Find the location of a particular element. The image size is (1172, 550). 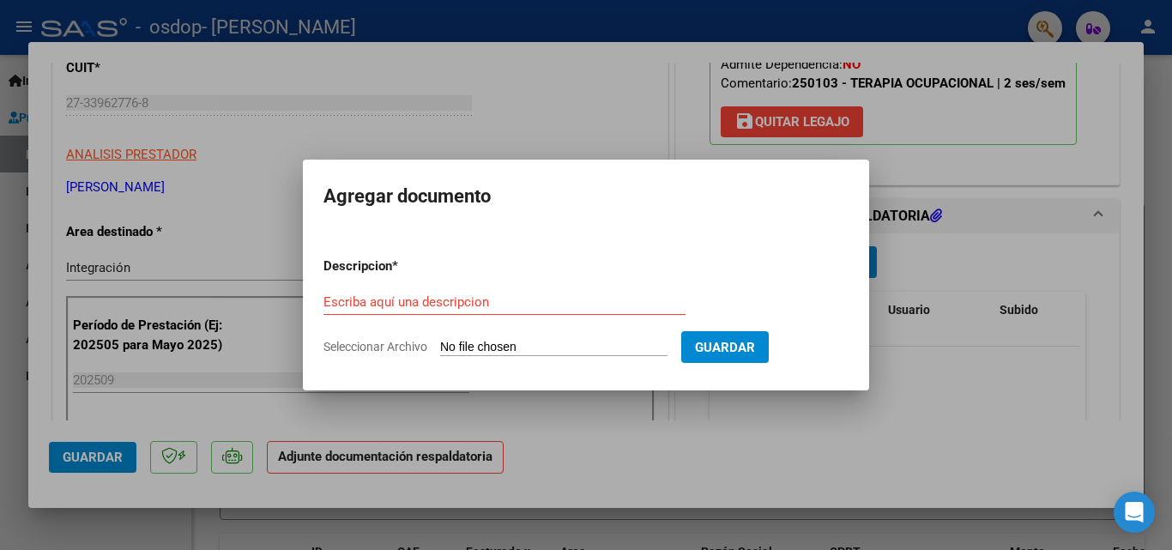

div: Open Intercom Messenger is located at coordinates (1134, 512).